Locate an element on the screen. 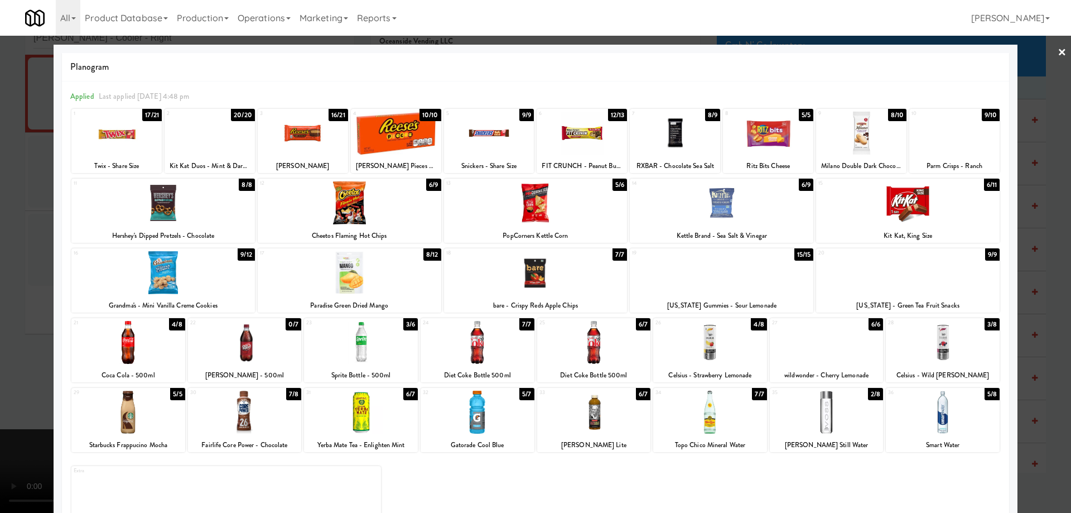 This screenshot has width=1071, height=513. div: Diet Coke Bottle 500ml is located at coordinates (478, 375).